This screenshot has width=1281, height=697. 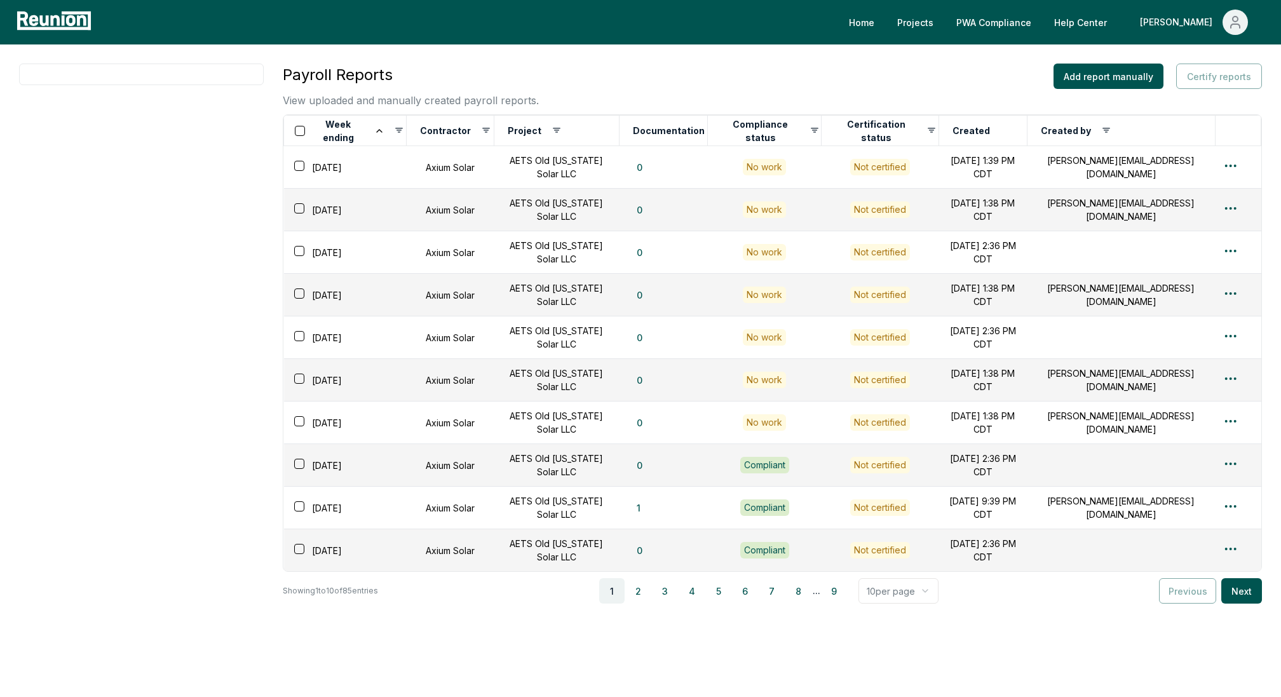 I want to click on p: Showing 1 to 10 of 85 entries, so click(x=331, y=591).